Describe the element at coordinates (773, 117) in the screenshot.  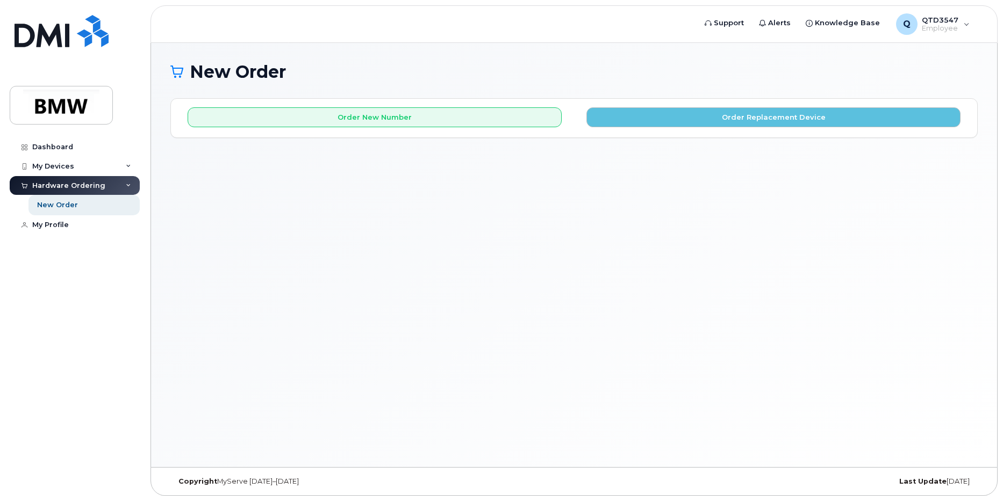
I see `button: Order Replacement Device` at that location.